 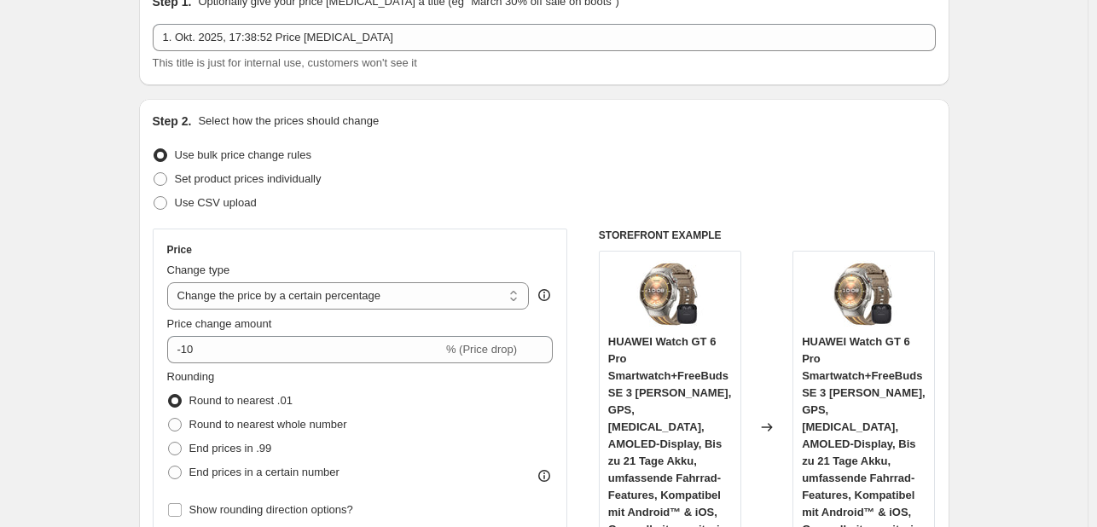 What do you see at coordinates (216, 202) in the screenshot?
I see `span: Use CSV upload` at bounding box center [216, 202].